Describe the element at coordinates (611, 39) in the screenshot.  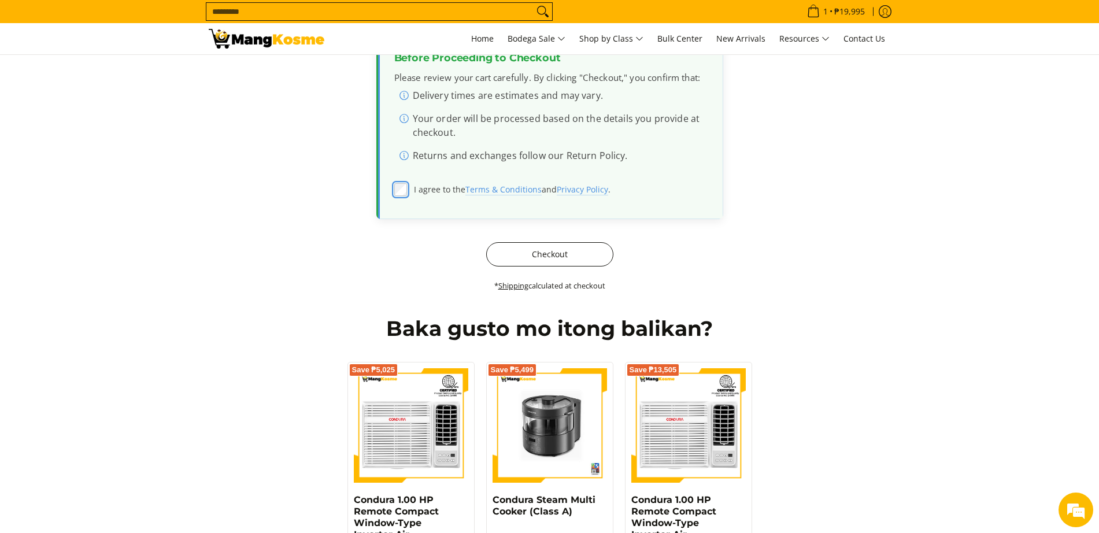
I see `a: Shop by Class` at that location.